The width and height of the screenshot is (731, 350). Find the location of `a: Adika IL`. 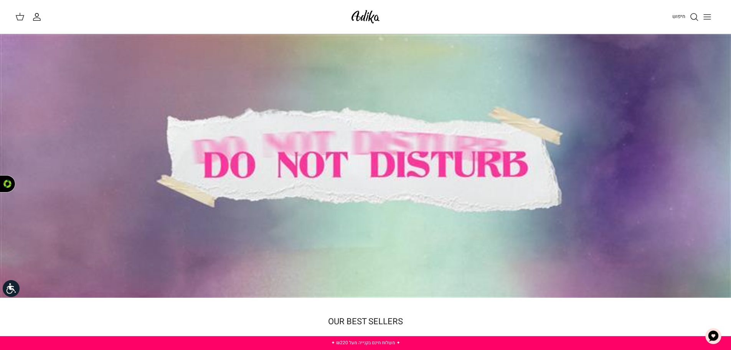

a: Adika IL is located at coordinates (365, 17).